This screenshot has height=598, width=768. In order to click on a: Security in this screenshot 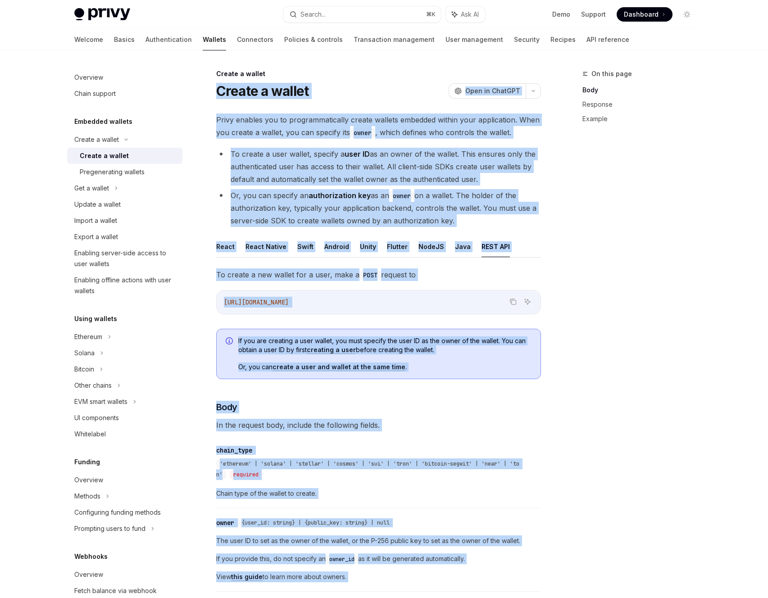, I will do `click(526, 40)`.